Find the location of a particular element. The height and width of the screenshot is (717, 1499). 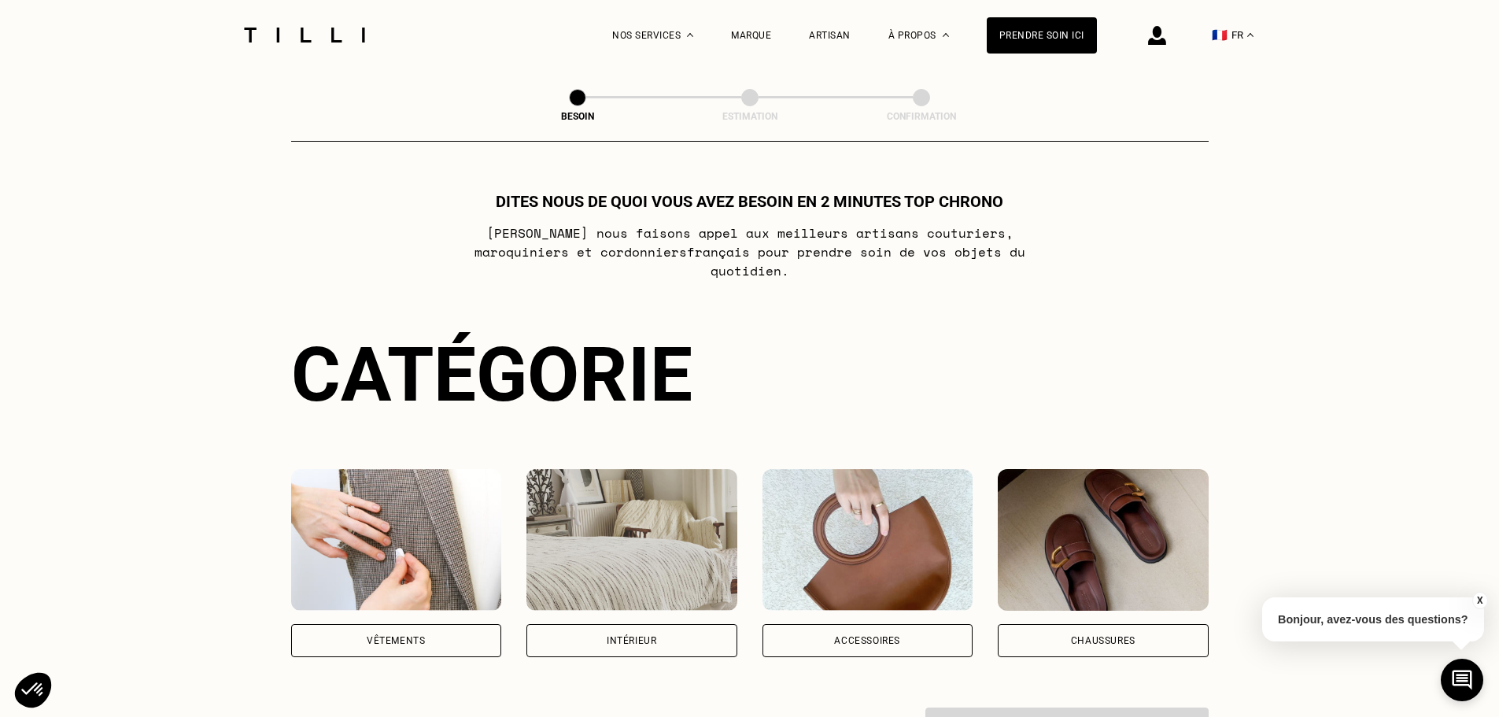

img: Intérieur is located at coordinates (632, 540).